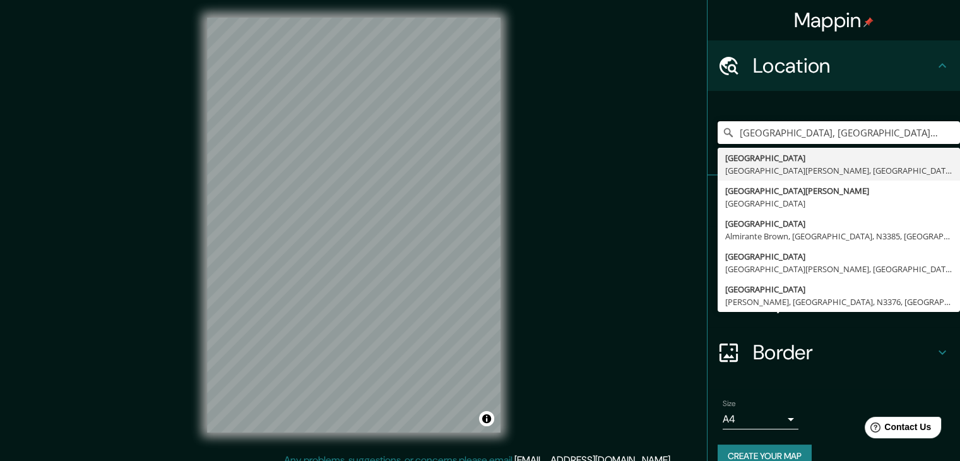  Describe the element at coordinates (833, 201) in the screenshot. I see `div: Pins` at that location.